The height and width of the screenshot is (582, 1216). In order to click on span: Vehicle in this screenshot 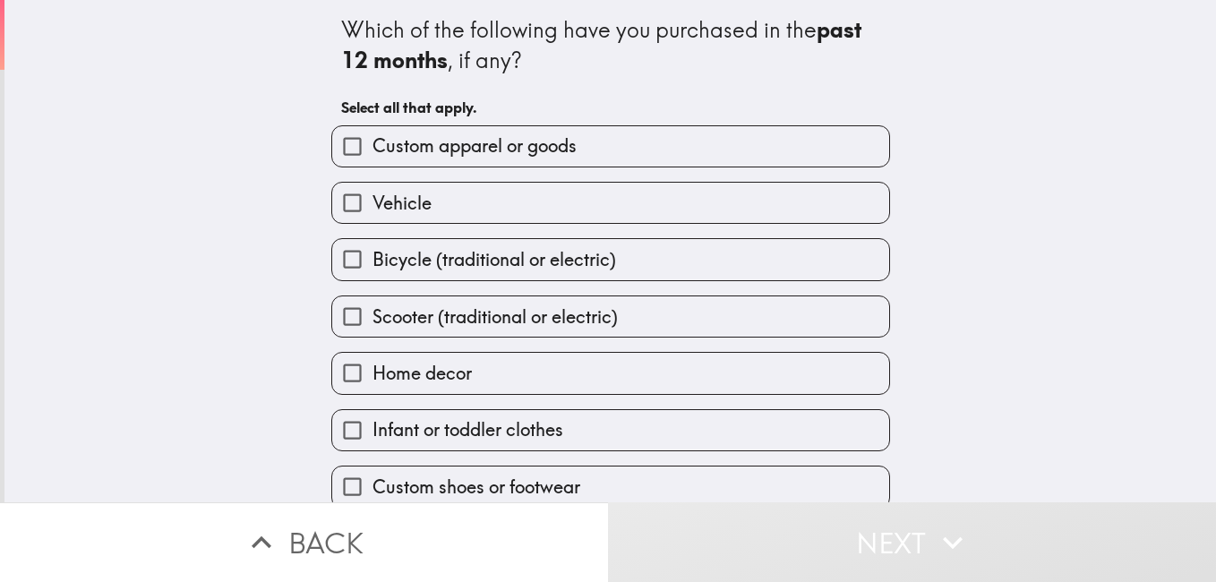, I will do `click(402, 203)`.